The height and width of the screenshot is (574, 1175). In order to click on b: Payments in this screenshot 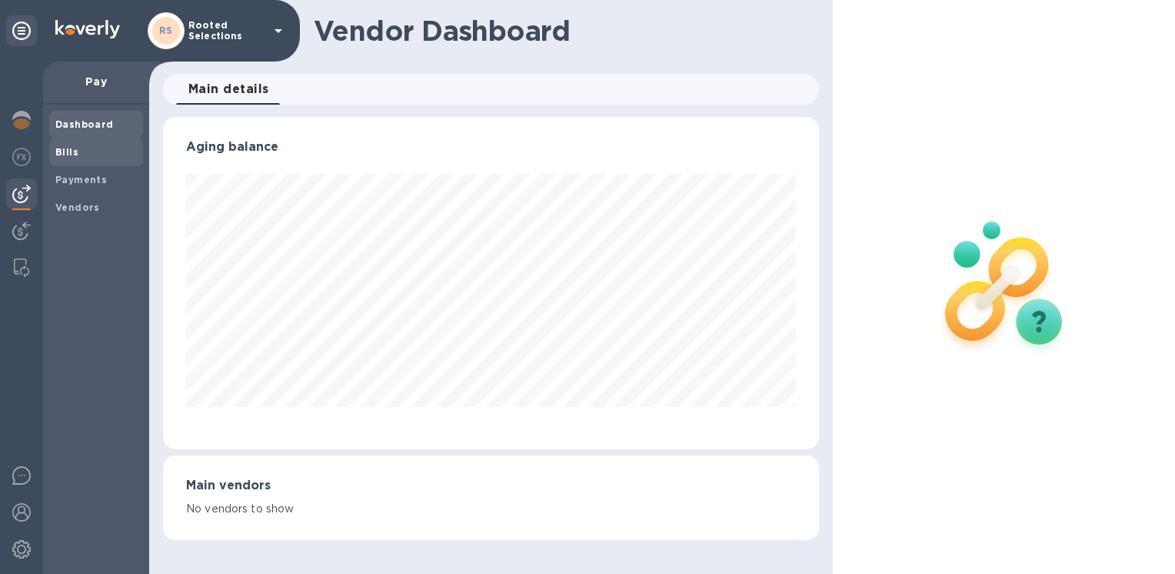, I will do `click(81, 179)`.